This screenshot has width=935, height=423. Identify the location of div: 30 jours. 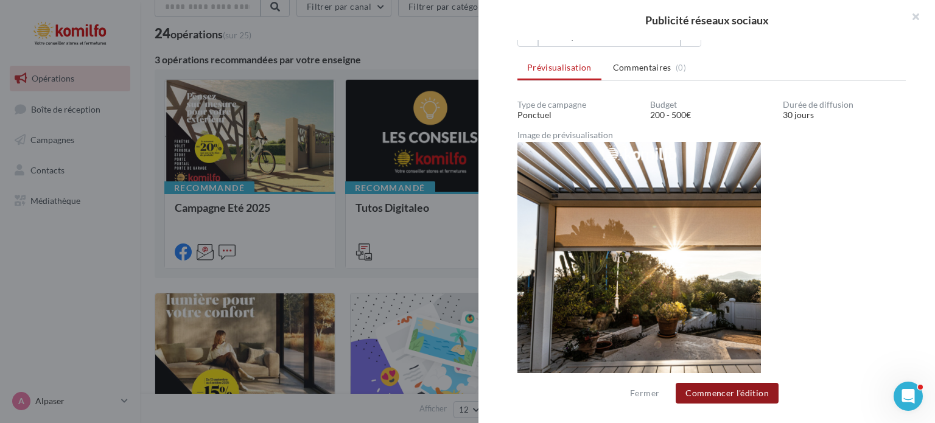
(844, 115).